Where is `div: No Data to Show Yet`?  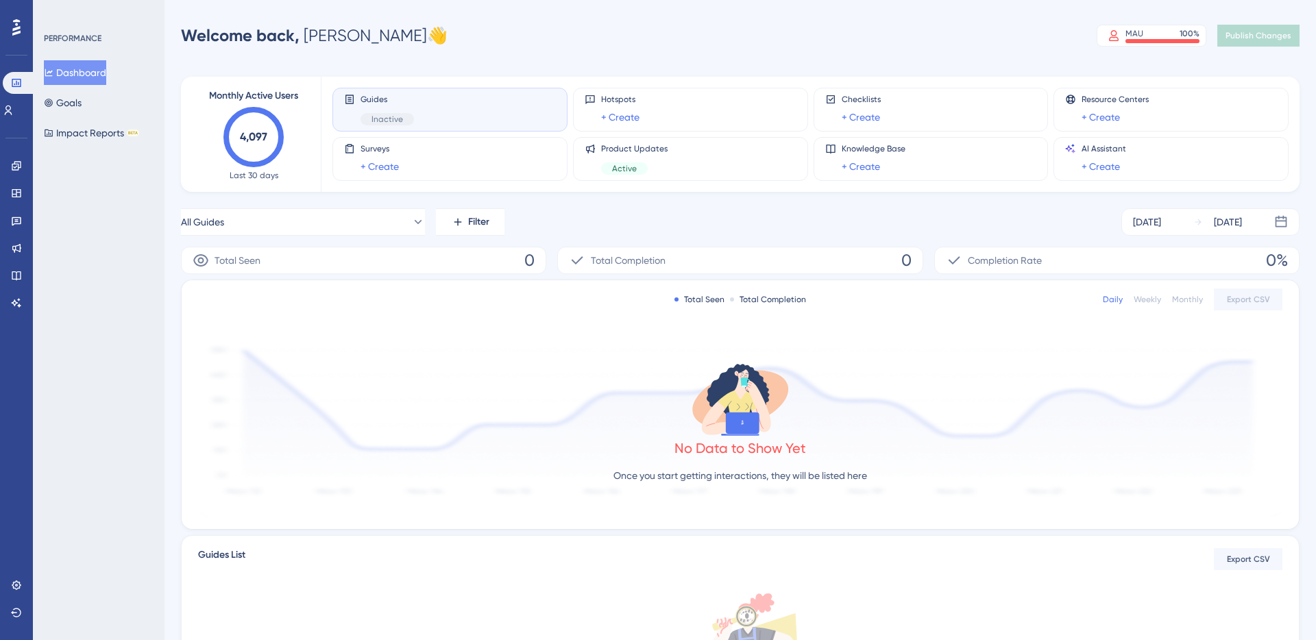
div: No Data to Show Yet is located at coordinates (740, 448).